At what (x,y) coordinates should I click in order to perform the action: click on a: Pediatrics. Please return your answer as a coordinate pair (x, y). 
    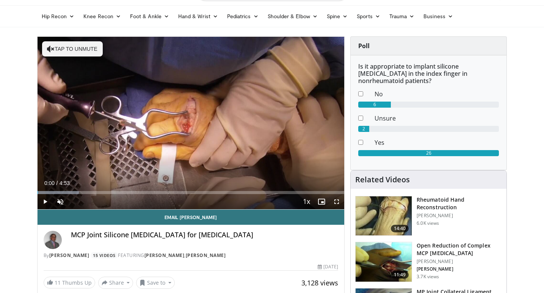
    Looking at the image, I should click on (243, 16).